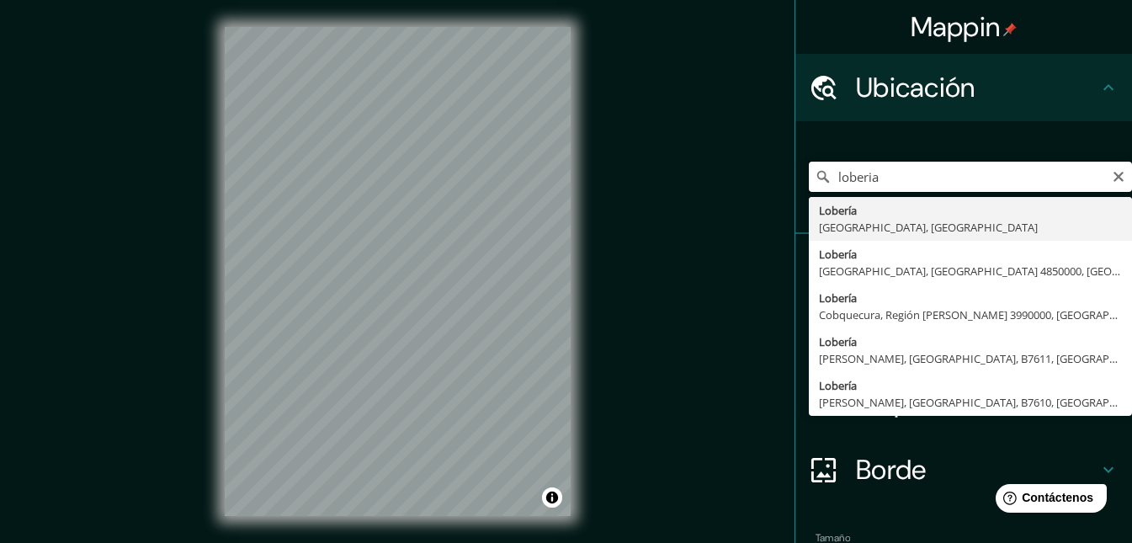 This screenshot has height=543, width=1132. What do you see at coordinates (397, 271) in the screenshot?
I see `canvas: Mapa` at bounding box center [397, 271].